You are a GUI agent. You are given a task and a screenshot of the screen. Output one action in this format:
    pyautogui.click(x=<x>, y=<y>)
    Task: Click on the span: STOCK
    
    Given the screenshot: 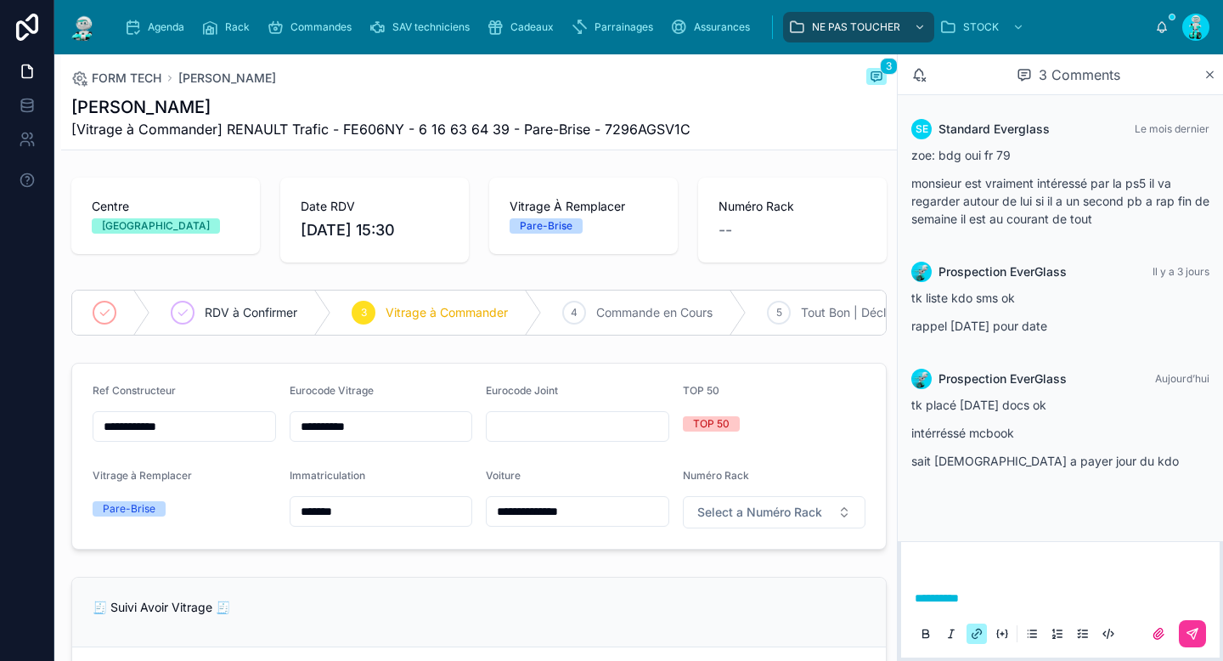 What is the action you would take?
    pyautogui.click(x=981, y=27)
    